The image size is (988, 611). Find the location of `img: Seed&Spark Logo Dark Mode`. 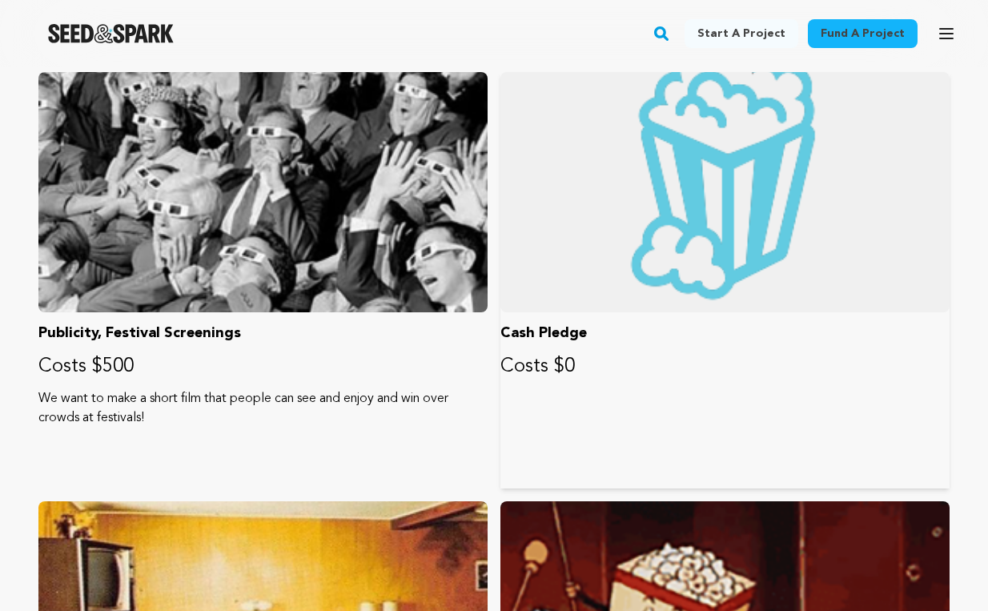

img: Seed&Spark Logo Dark Mode is located at coordinates (110, 34).